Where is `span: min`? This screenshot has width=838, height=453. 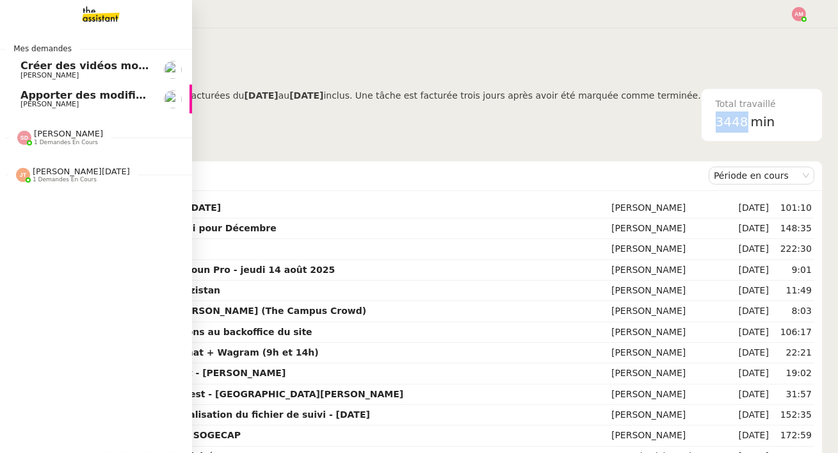 span: min is located at coordinates (763, 122).